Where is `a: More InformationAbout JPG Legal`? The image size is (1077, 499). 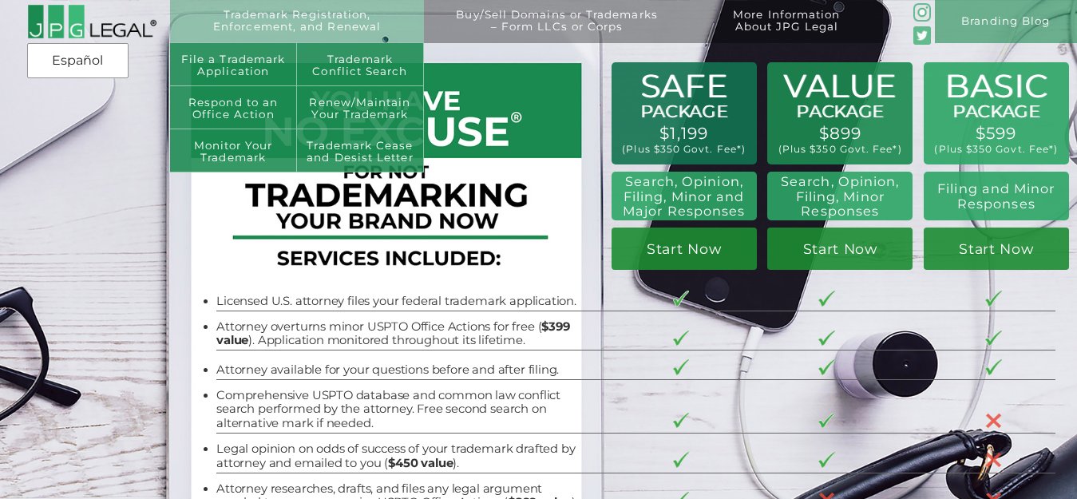 a: More InformationAbout JPG Legal is located at coordinates (787, 30).